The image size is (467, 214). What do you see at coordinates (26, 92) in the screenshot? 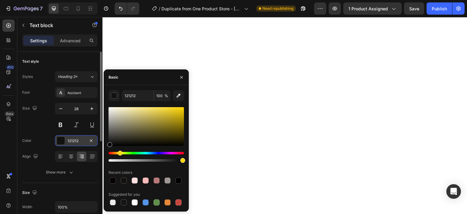
I see `div: Font` at bounding box center [26, 92].